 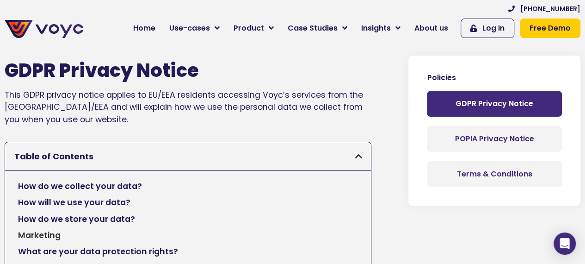 I want to click on span: About us, so click(x=431, y=28).